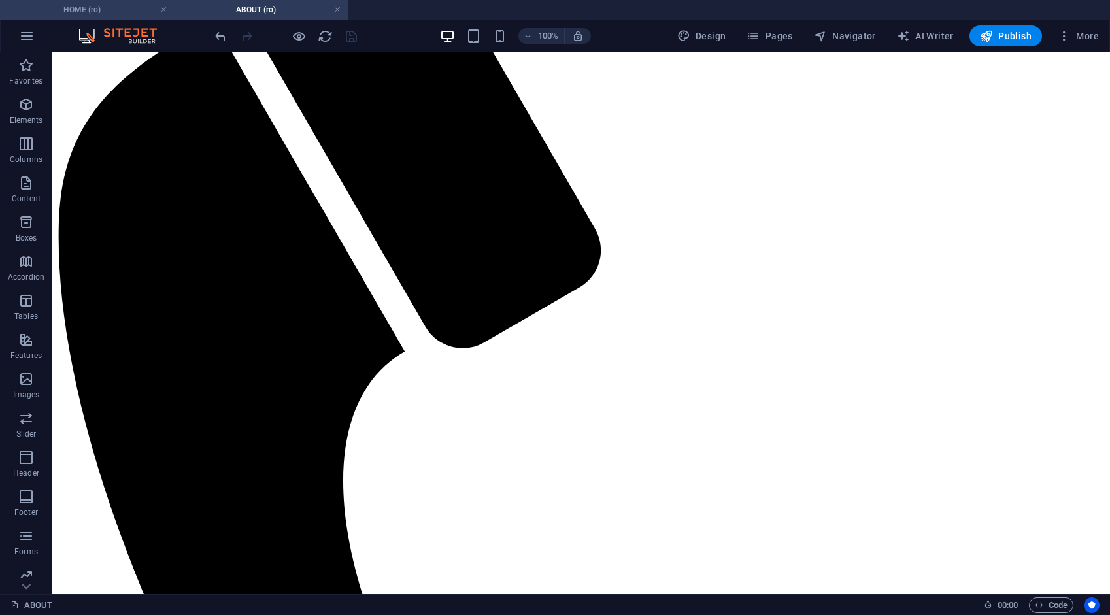 The image size is (1110, 615). What do you see at coordinates (925, 36) in the screenshot?
I see `span: AI Writer` at bounding box center [925, 36].